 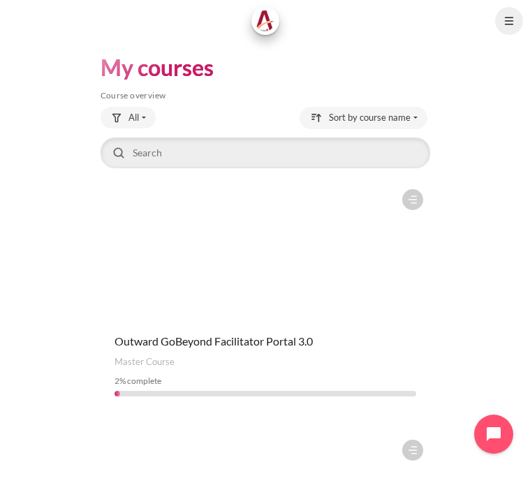 What do you see at coordinates (214, 341) in the screenshot?
I see `span: Outward GoBeyond Facilitator Portal 3.0` at bounding box center [214, 341].